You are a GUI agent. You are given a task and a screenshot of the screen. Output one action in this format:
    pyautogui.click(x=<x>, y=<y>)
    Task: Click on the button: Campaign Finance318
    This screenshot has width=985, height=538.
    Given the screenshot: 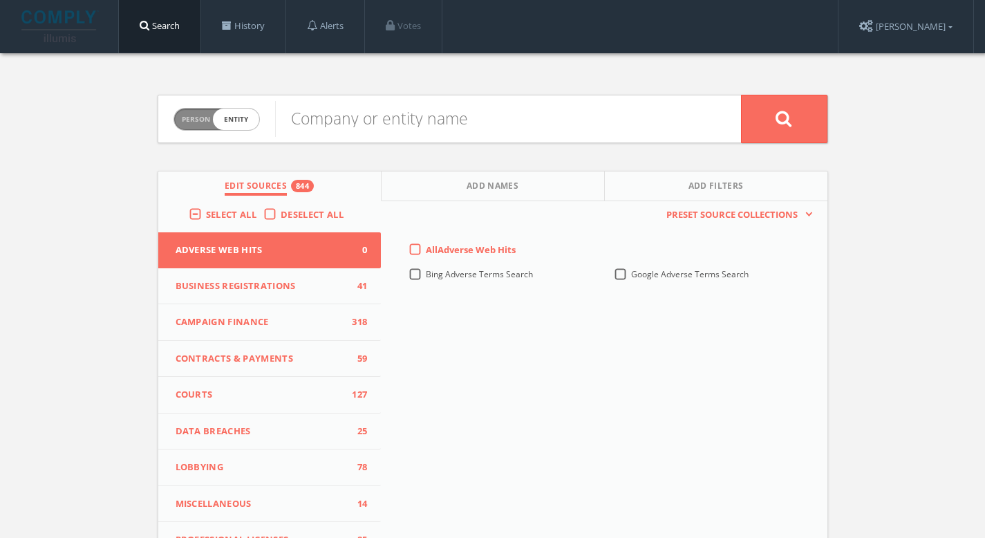 What is the action you would take?
    pyautogui.click(x=270, y=322)
    